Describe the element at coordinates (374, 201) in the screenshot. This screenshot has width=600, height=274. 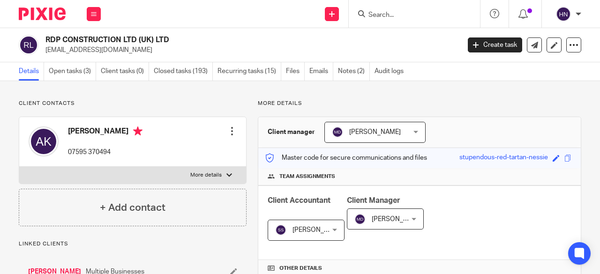
I see `span: Client Manager` at that location.